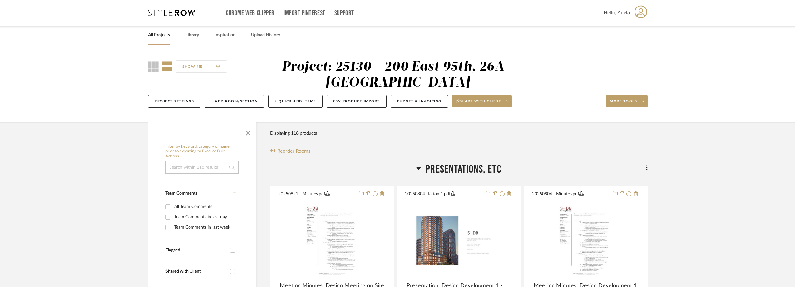  Describe the element at coordinates (332, 241) in the screenshot. I see `img: Meeting Minutes: Design Meeting on Site - 08.21.2025` at that location.